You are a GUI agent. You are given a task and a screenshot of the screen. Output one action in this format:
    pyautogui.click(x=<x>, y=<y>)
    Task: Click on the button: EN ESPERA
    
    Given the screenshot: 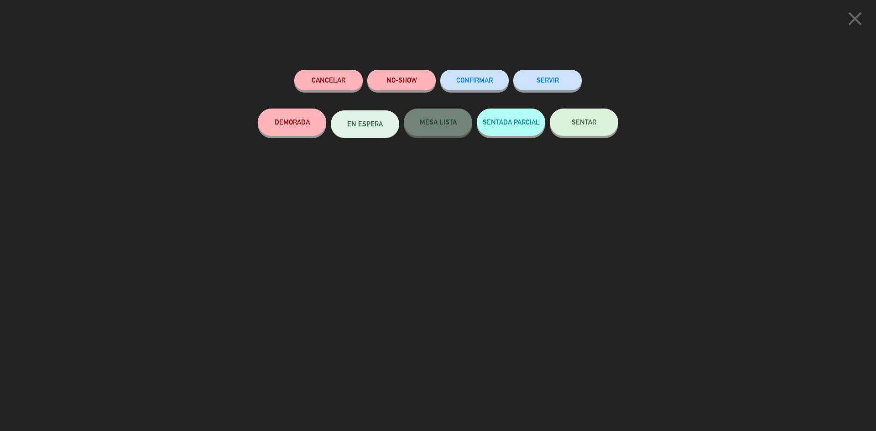 What is the action you would take?
    pyautogui.click(x=365, y=124)
    